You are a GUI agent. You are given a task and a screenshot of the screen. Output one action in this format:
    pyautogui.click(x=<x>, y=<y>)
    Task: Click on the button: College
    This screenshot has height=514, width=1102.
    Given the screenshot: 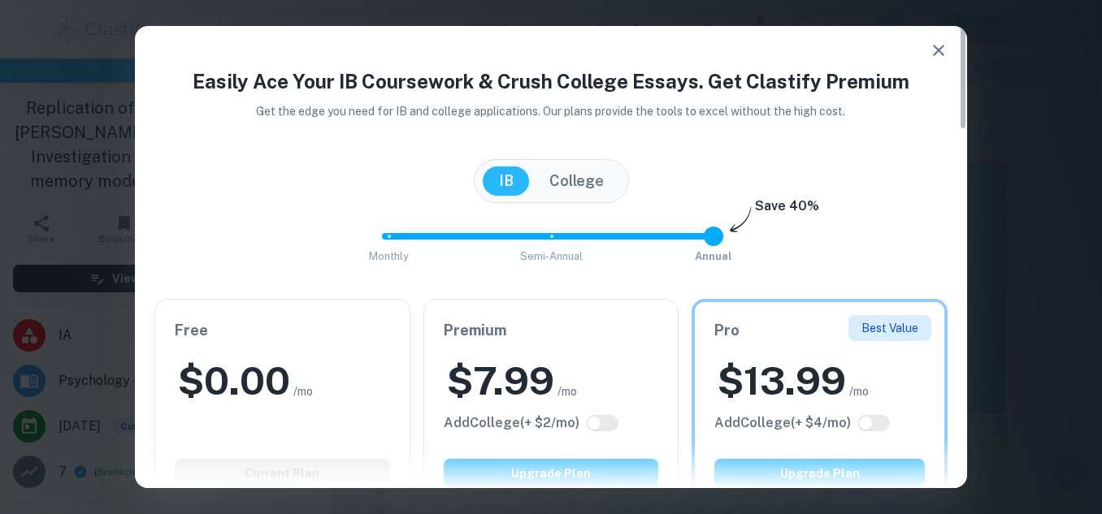 What is the action you would take?
    pyautogui.click(x=576, y=181)
    